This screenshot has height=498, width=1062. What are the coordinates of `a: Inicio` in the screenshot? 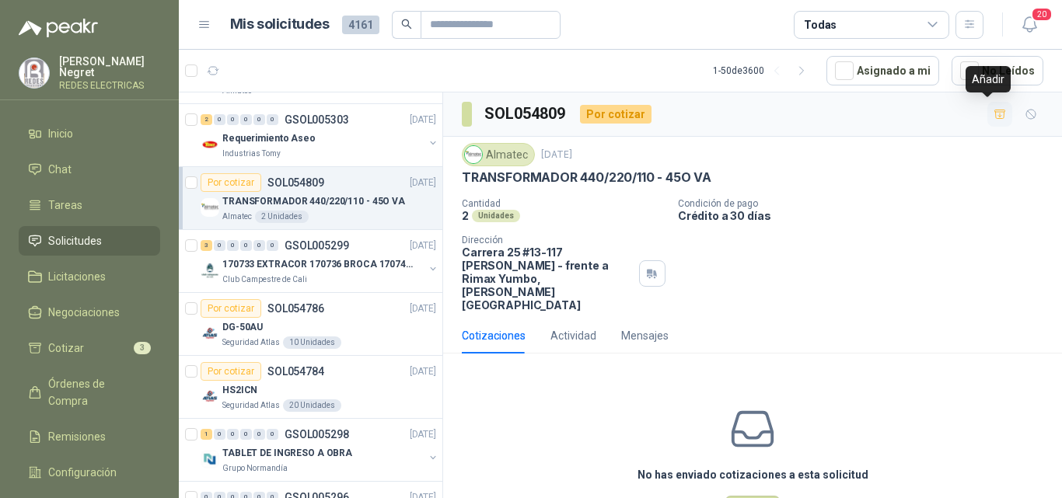 It's located at (89, 134).